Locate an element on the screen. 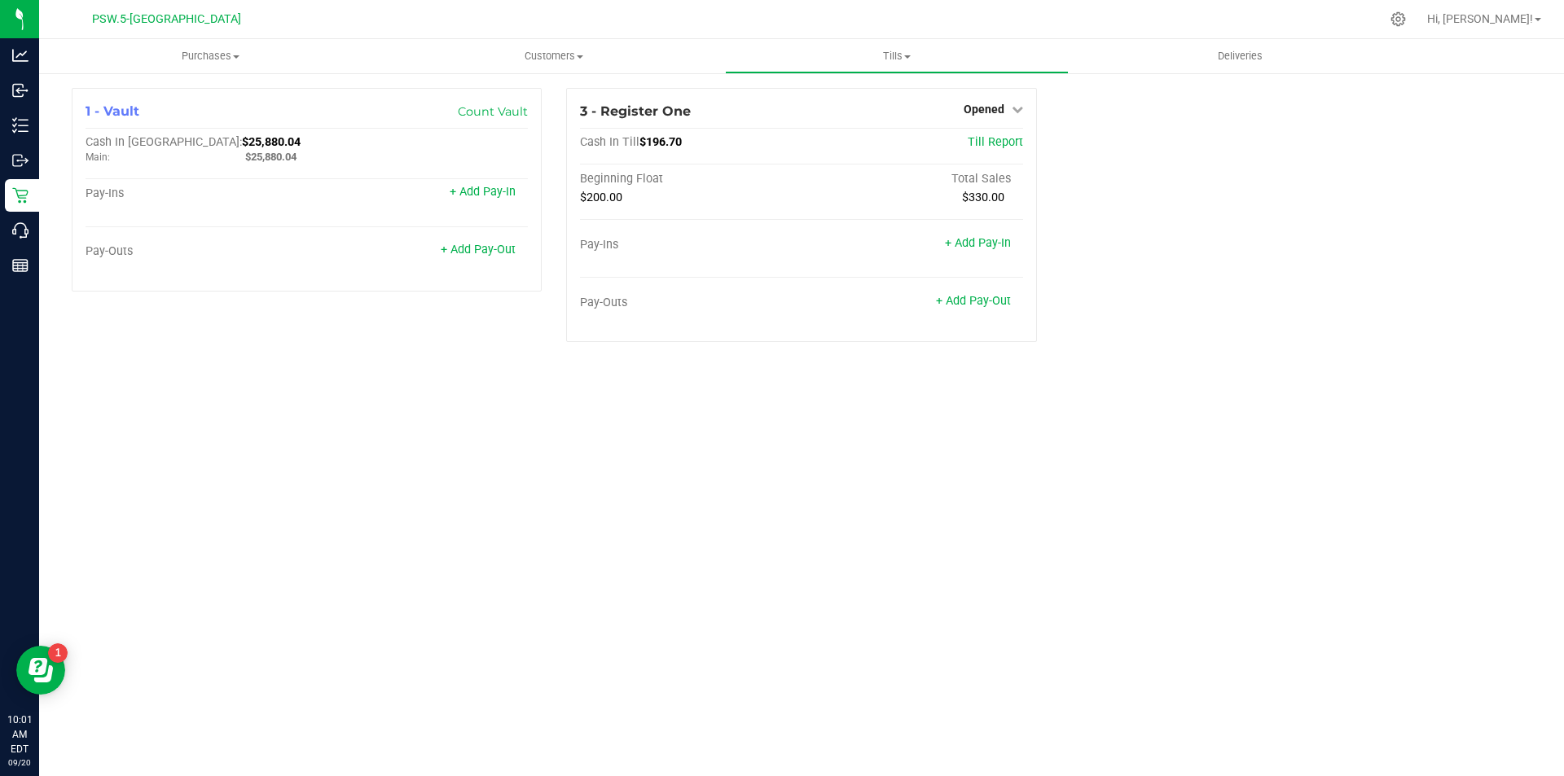 Image resolution: width=1564 pixels, height=776 pixels. a: Tills is located at coordinates (896, 56).